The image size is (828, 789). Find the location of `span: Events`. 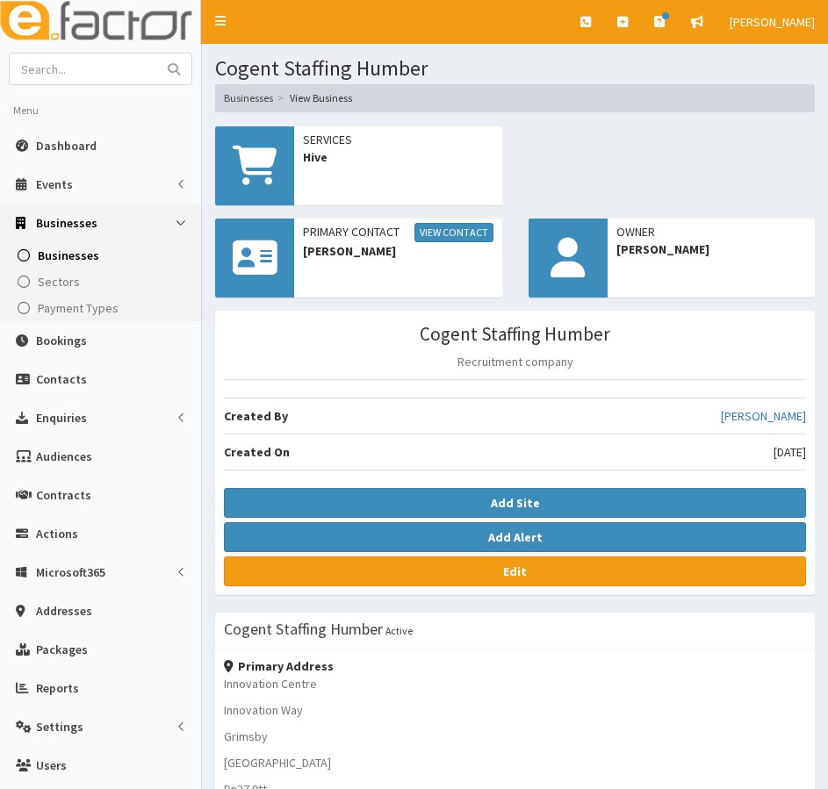

span: Events is located at coordinates (54, 184).